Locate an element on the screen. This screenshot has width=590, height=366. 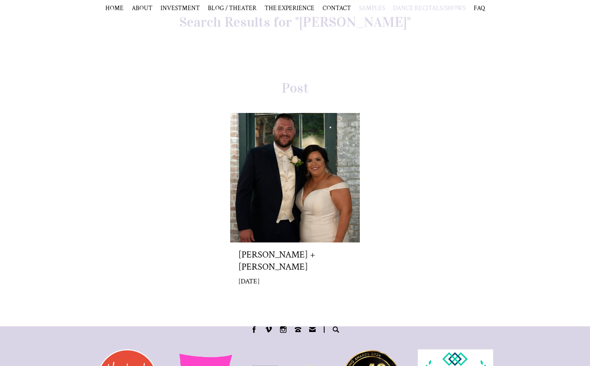
a: BLOG / THEATER is located at coordinates (232, 8).